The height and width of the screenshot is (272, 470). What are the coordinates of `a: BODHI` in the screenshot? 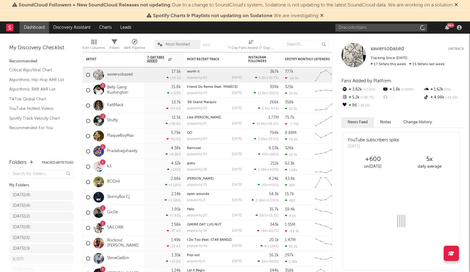 It's located at (113, 182).